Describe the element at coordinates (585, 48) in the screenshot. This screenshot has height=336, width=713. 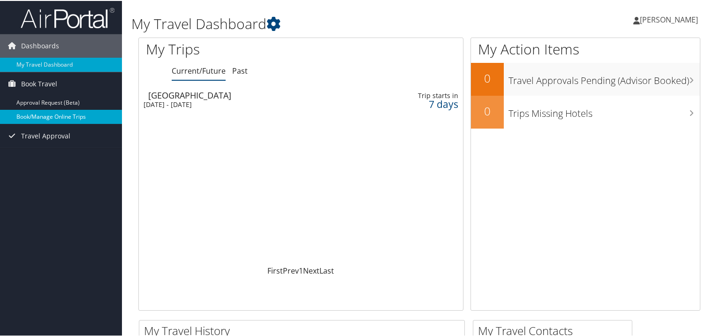
I see `h1: My Action Items` at that location.